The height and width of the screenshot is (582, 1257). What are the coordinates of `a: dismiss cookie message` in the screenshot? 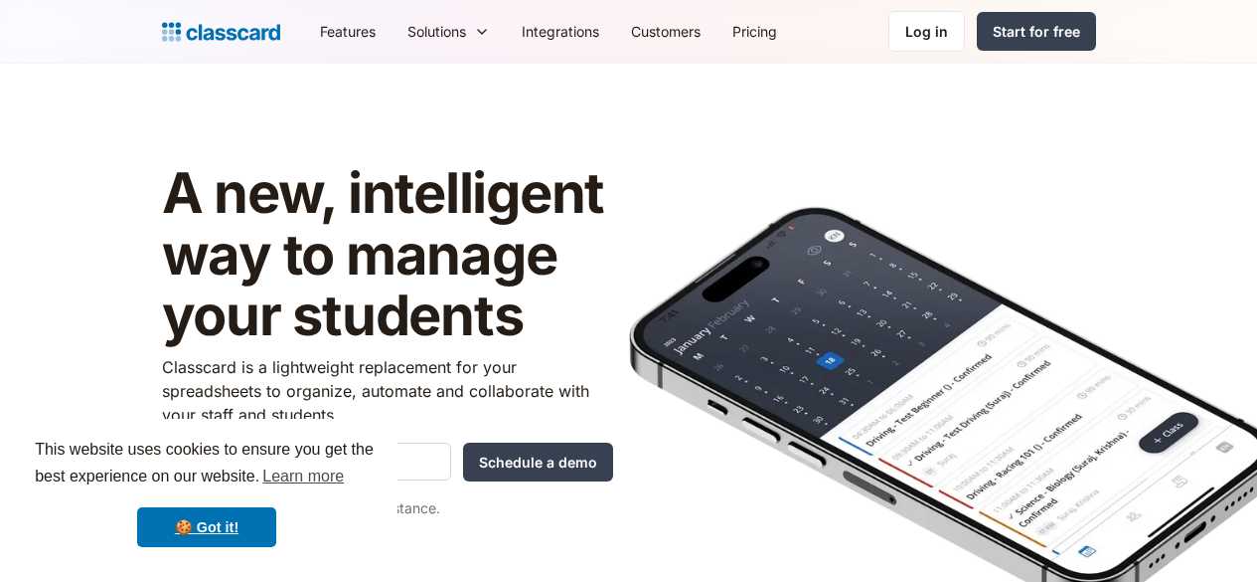 It's located at (207, 527).